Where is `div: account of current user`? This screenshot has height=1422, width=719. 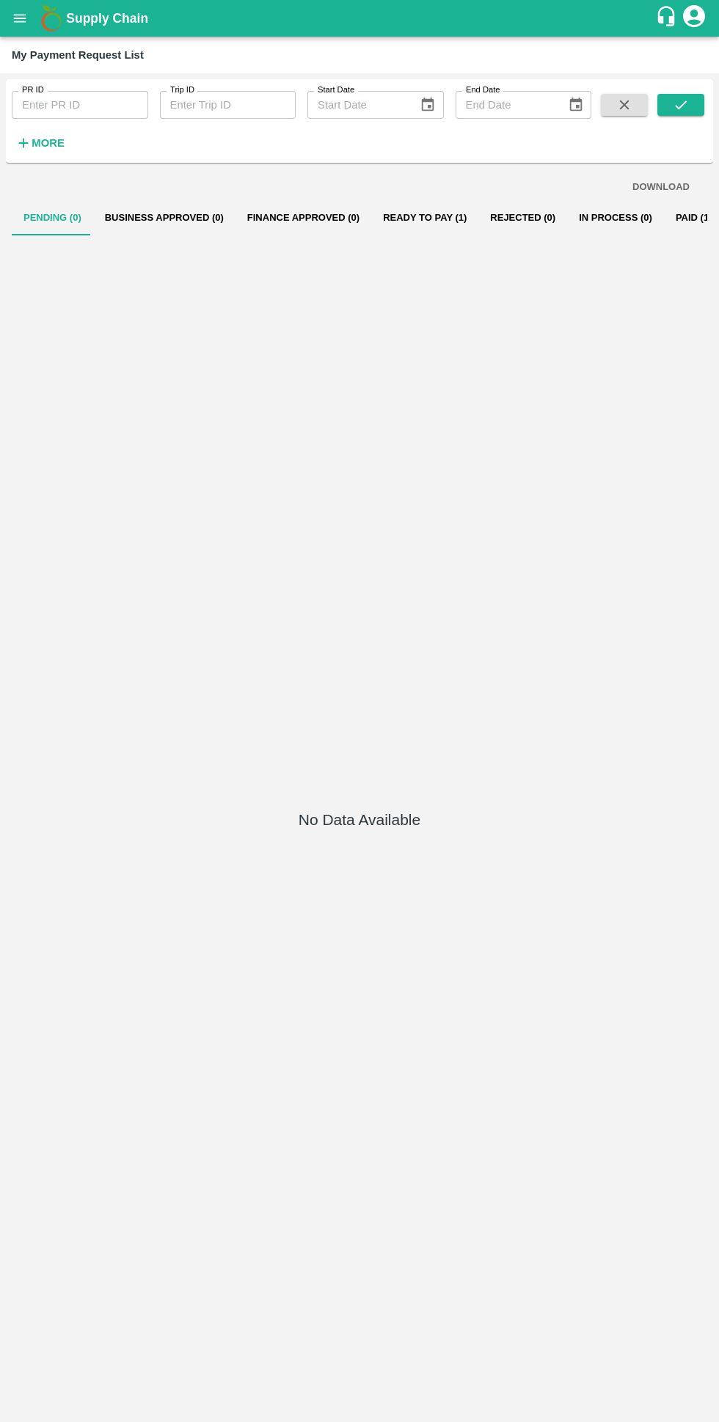 div: account of current user is located at coordinates (694, 18).